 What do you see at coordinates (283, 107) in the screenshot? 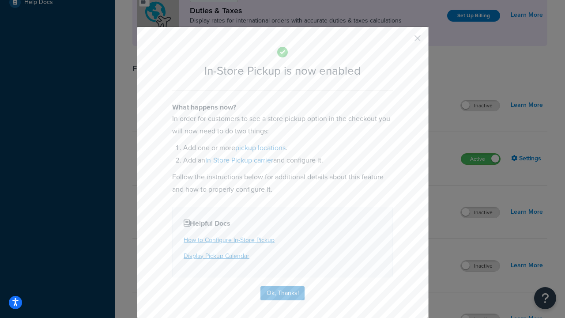
I see `h4: What happens now?` at bounding box center [283, 107].